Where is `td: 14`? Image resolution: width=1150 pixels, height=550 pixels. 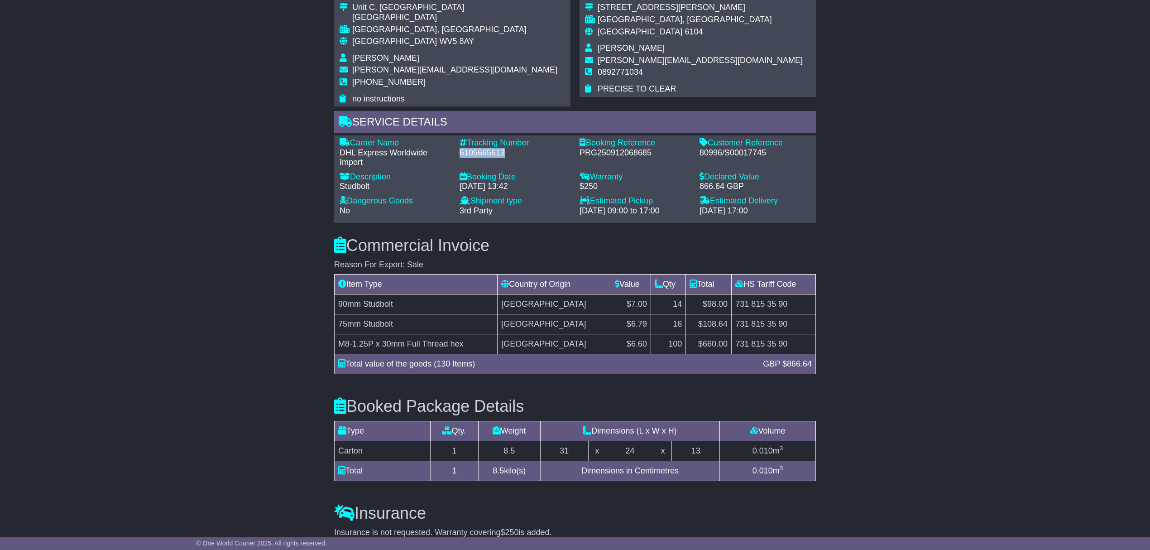
td: 14 is located at coordinates (668, 304).